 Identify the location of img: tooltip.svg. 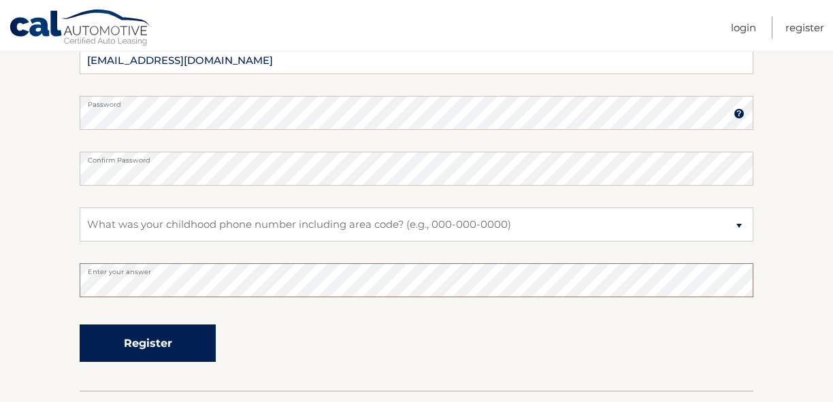
(739, 114).